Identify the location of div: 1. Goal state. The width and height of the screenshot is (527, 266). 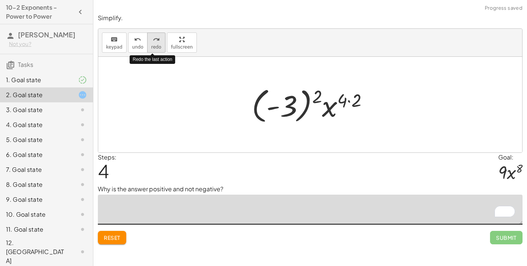
(36, 80).